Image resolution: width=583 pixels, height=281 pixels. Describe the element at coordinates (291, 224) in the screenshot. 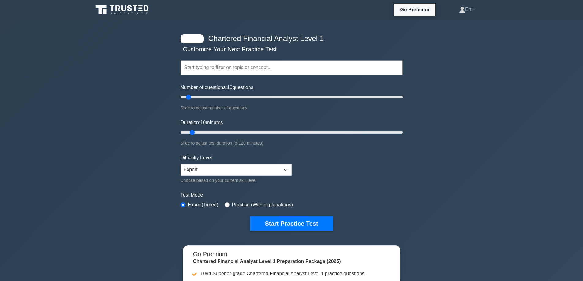

I see `button: Start Practice Test` at that location.